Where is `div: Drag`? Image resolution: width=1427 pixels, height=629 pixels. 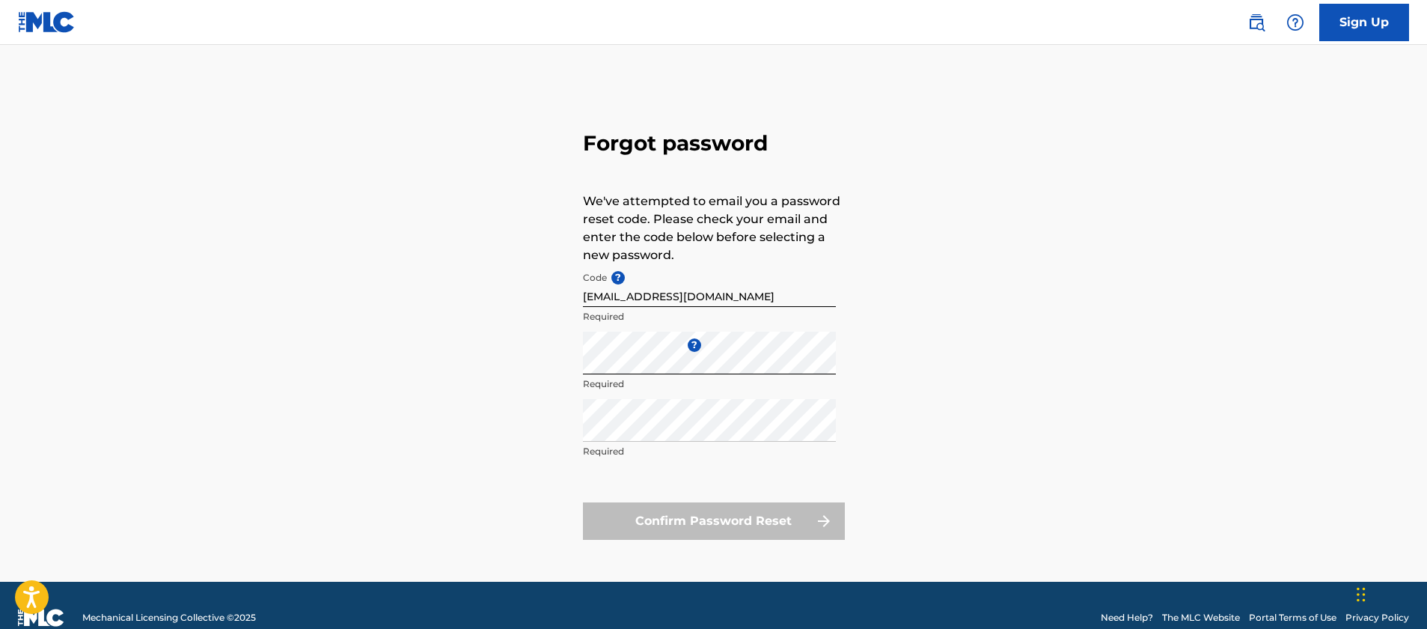
div: Drag is located at coordinates (1362, 594).